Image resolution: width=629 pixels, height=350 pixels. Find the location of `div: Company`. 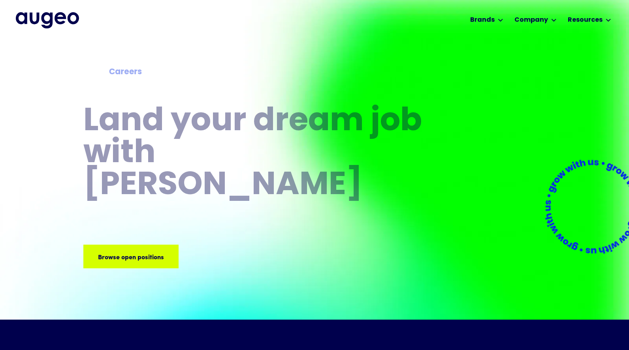

div: Company is located at coordinates (531, 20).